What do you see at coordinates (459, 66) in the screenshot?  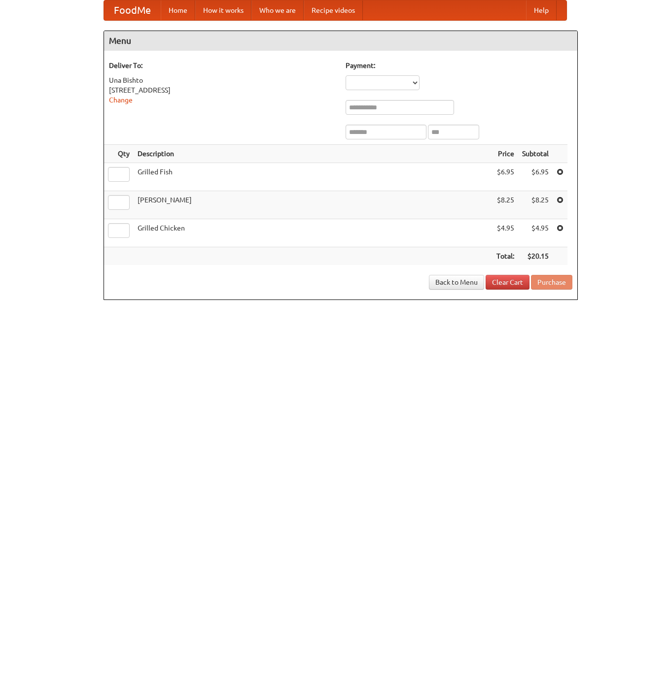 I see `h5: Payment:` at bounding box center [459, 66].